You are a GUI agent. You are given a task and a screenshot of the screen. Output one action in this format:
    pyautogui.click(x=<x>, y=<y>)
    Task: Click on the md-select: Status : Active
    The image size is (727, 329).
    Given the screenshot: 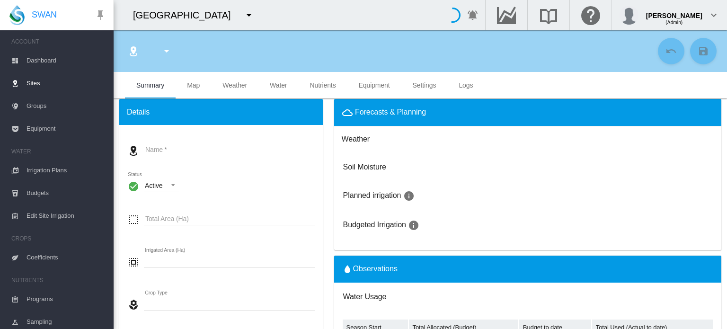 What is the action you would take?
    pyautogui.click(x=161, y=185)
    